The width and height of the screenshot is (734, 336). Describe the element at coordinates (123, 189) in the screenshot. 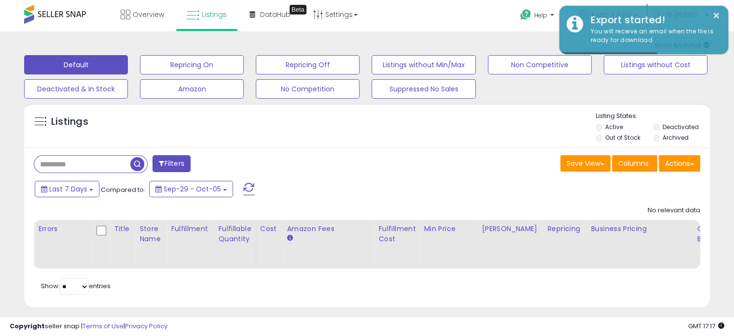

I see `span: Compared to:` at that location.